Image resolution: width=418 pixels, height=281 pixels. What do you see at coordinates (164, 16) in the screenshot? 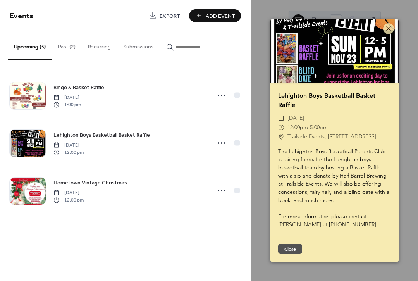
I see `a: Export` at bounding box center [164, 16].